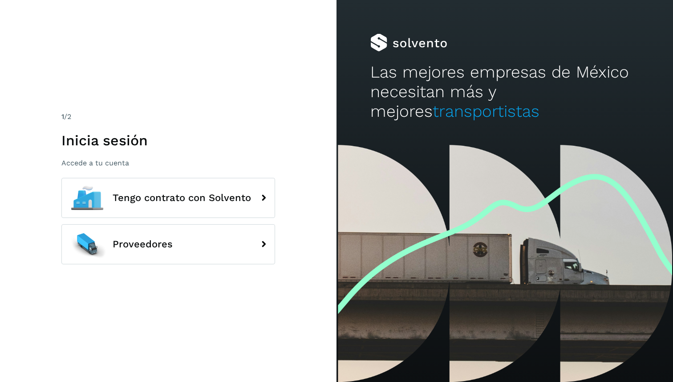 The width and height of the screenshot is (673, 382). Describe the element at coordinates (505, 92) in the screenshot. I see `h2: Las mejores empresas de México necesitan más y mejores` at that location.